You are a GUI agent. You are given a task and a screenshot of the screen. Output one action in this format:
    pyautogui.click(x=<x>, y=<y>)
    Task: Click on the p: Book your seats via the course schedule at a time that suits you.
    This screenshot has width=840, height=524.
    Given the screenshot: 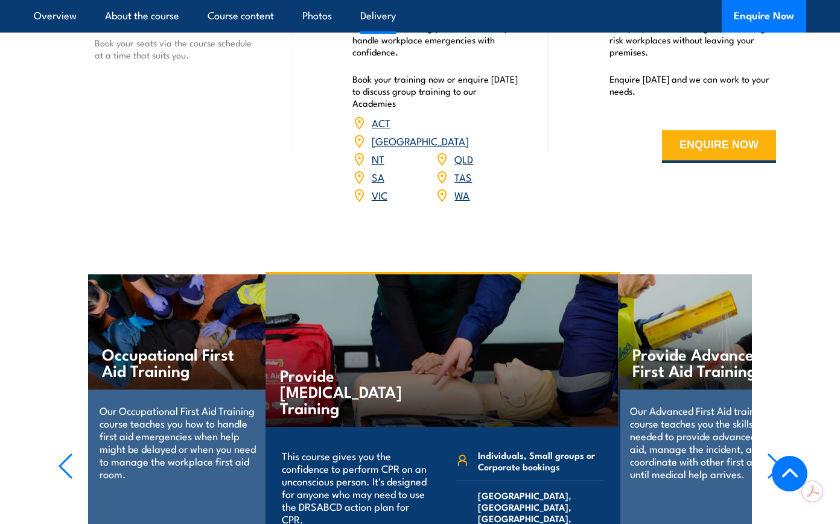 What is the action you would take?
    pyautogui.click(x=178, y=49)
    